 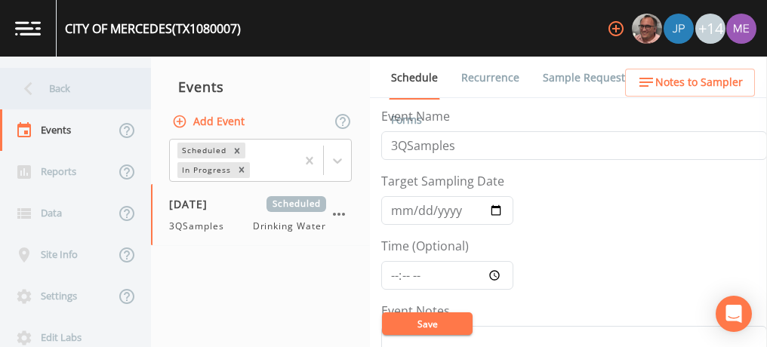 I want to click on button: Save, so click(x=428, y=324).